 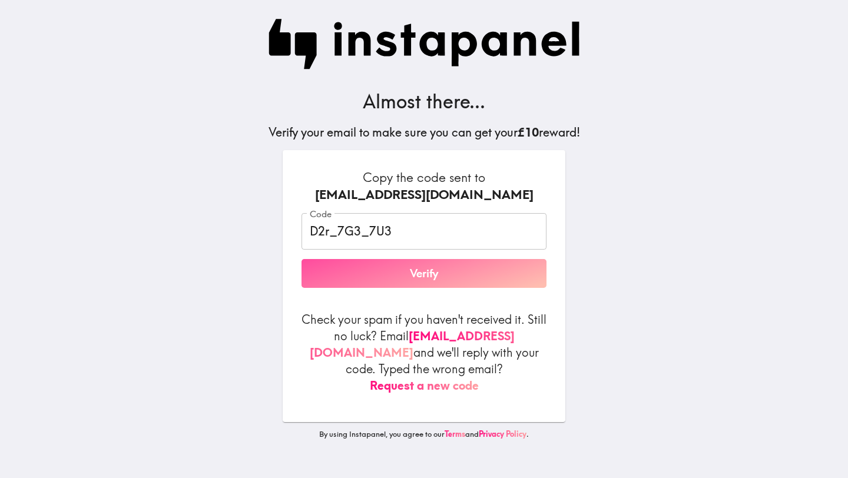 I want to click on button: Verify, so click(x=424, y=274).